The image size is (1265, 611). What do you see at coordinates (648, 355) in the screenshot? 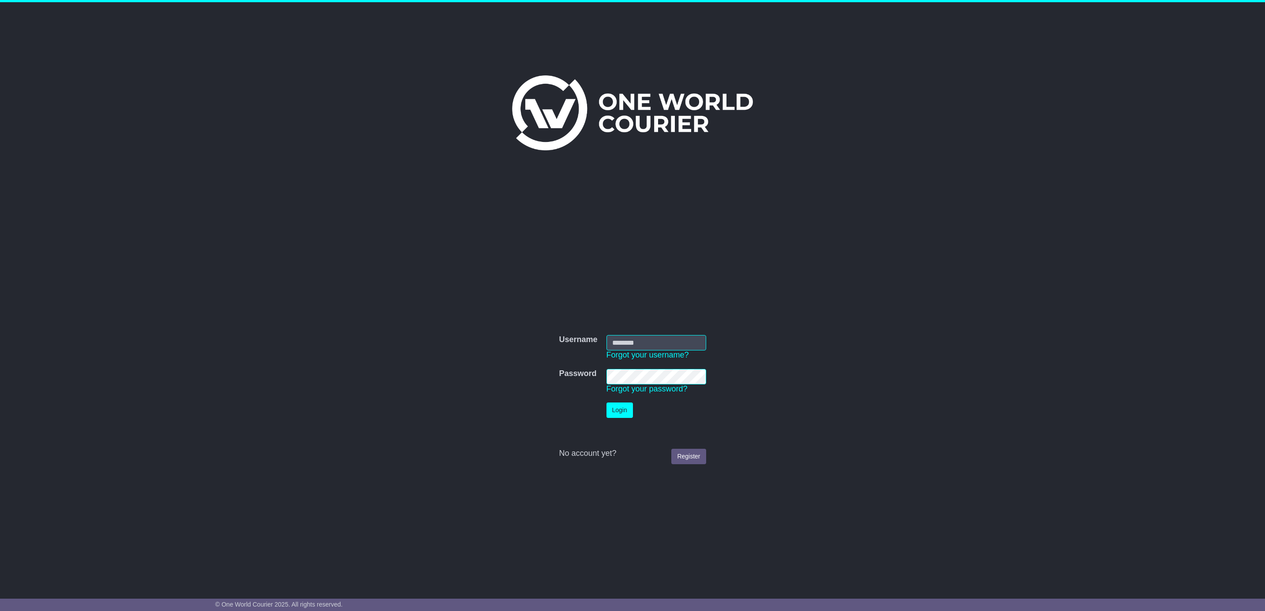
I see `a: Forgot your username?` at bounding box center [648, 355].